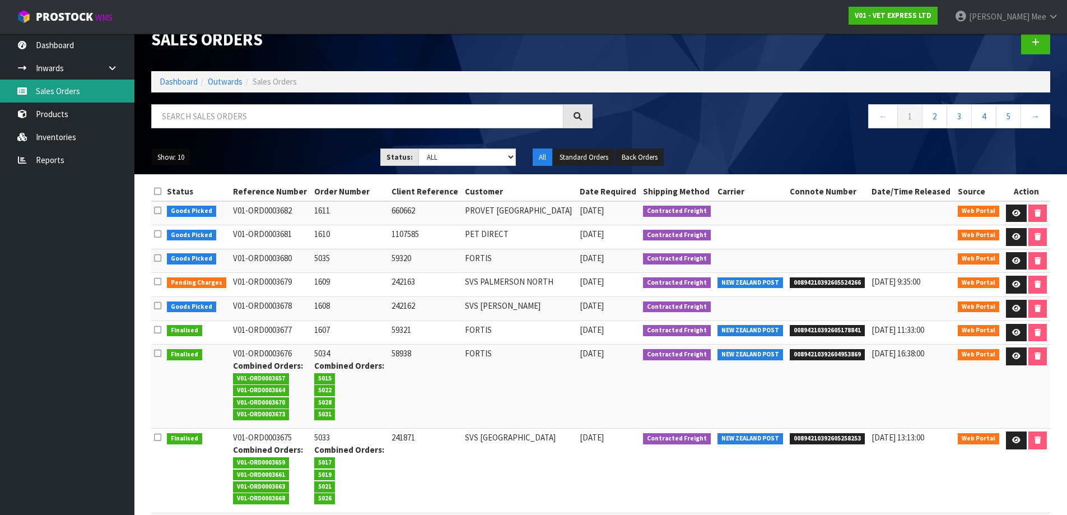  Describe the element at coordinates (399, 157) in the screenshot. I see `strong: Status:` at that location.